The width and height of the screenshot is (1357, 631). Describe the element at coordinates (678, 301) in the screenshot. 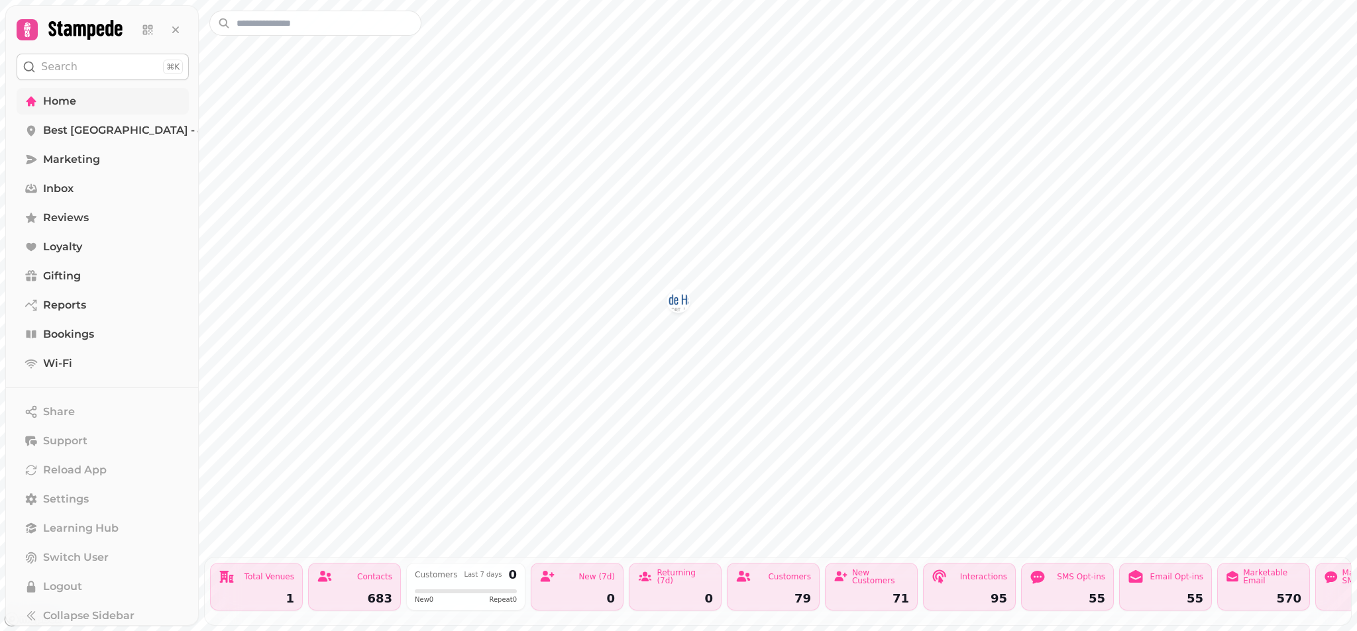

I see `button: Best Western Hotel de Havelet - 83607` at that location.